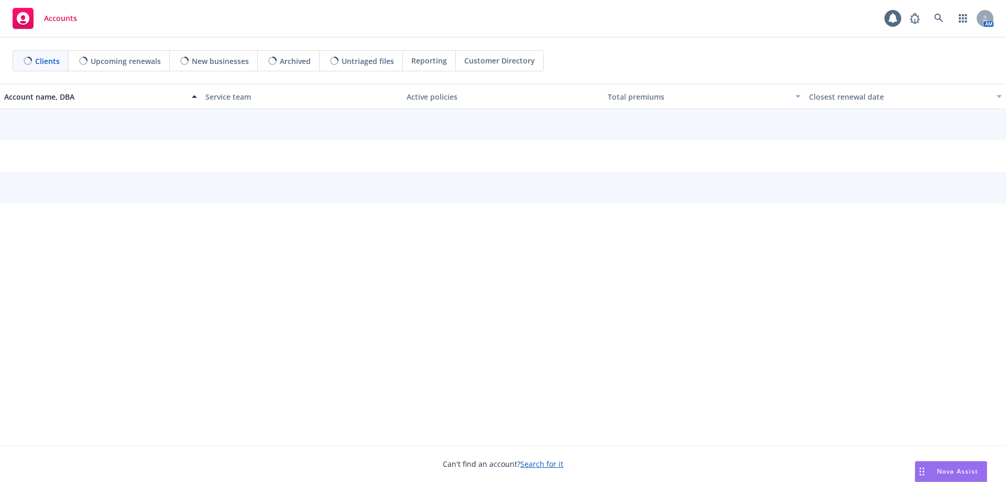 This screenshot has width=1006, height=482. Describe the element at coordinates (302, 96) in the screenshot. I see `button: Service team` at that location.